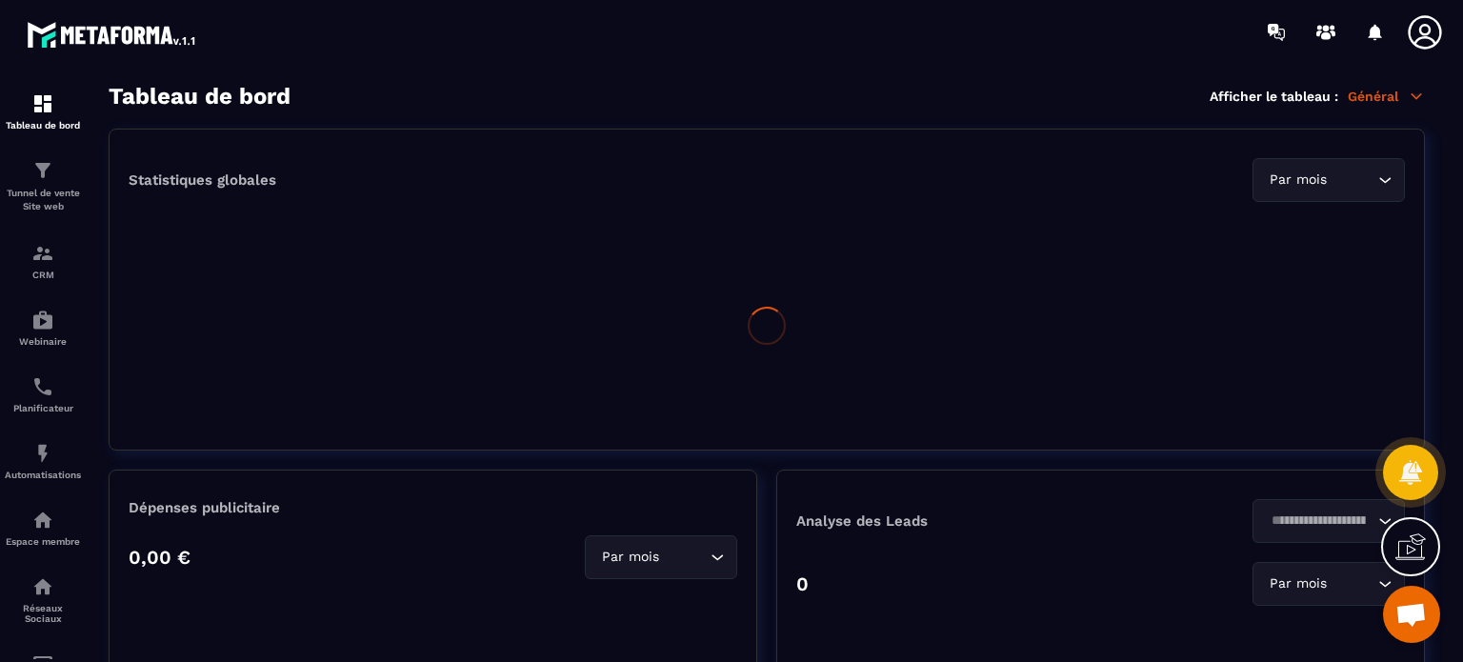 Image resolution: width=1463 pixels, height=662 pixels. I want to click on p: 0, so click(802, 584).